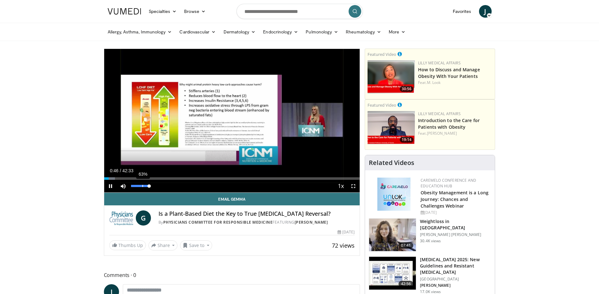  I want to click on a: Rheumatology, so click(364, 32).